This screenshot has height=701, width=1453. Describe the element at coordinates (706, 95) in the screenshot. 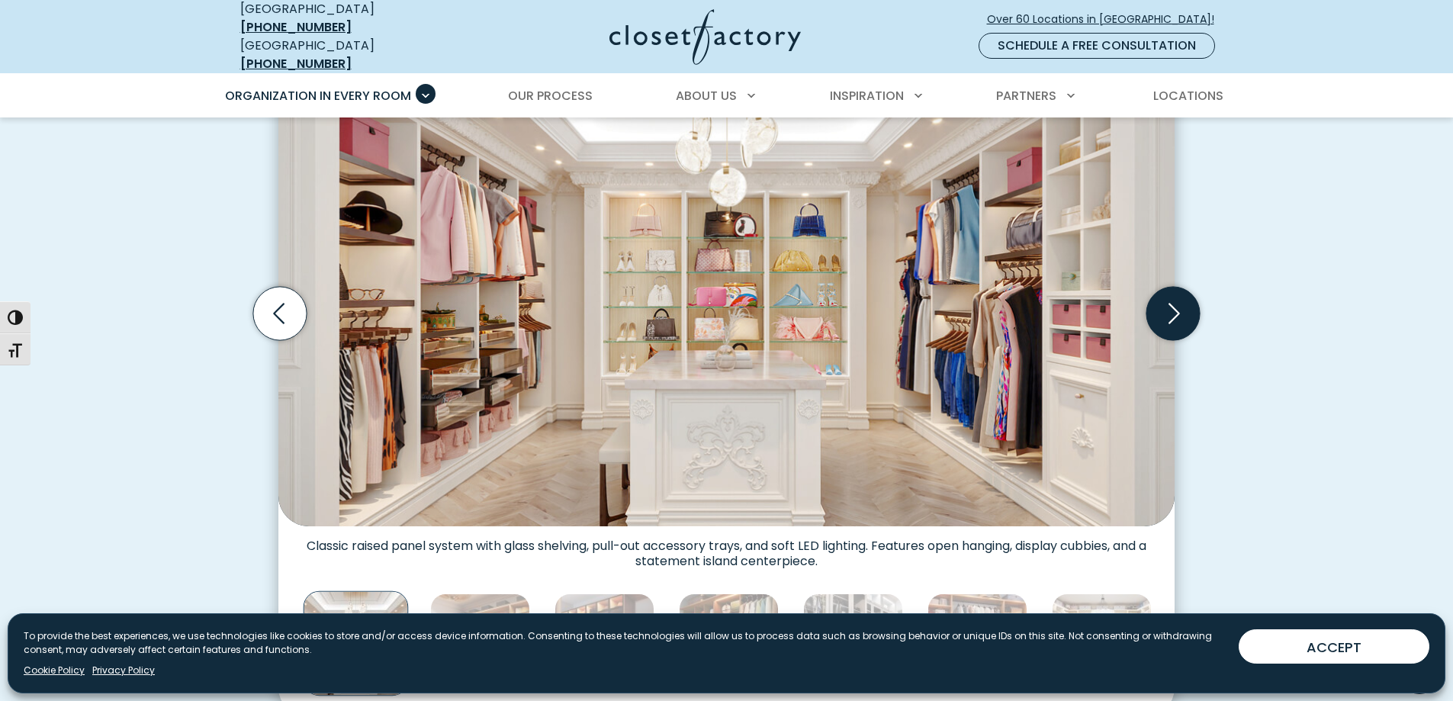

I see `span: About Us` at that location.